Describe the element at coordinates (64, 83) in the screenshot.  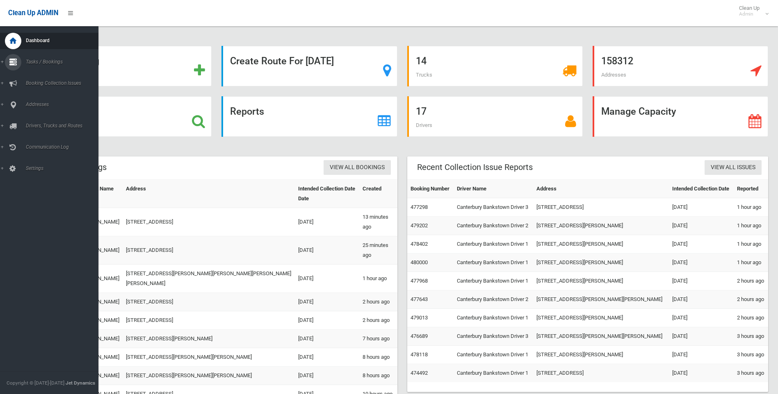
I see `span: Booking Collection Issues` at that location.